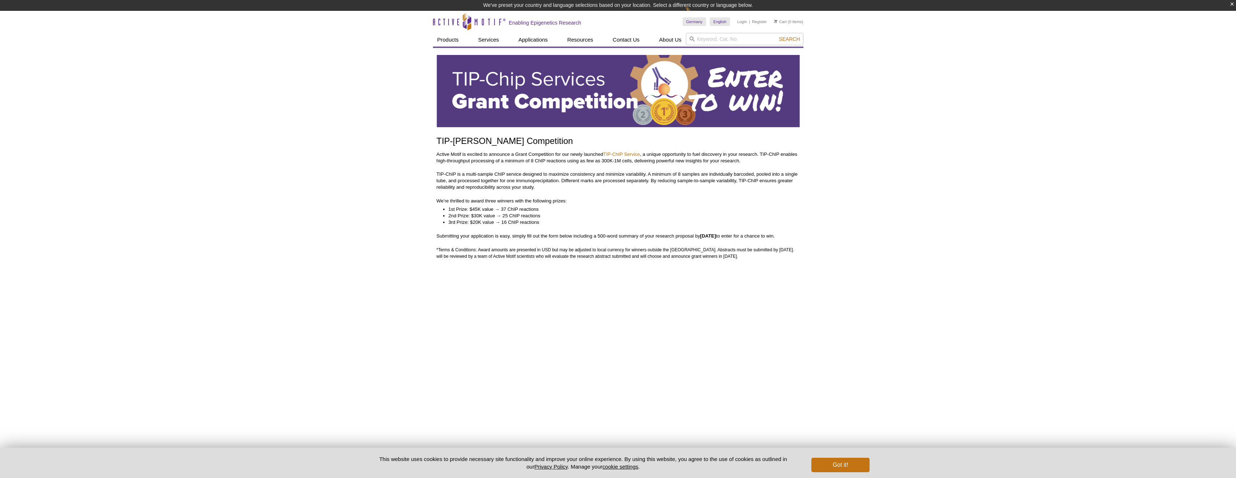 The height and width of the screenshot is (478, 1236). What do you see at coordinates (545, 23) in the screenshot?
I see `h2: Enabling Epigenetics Research` at bounding box center [545, 23].